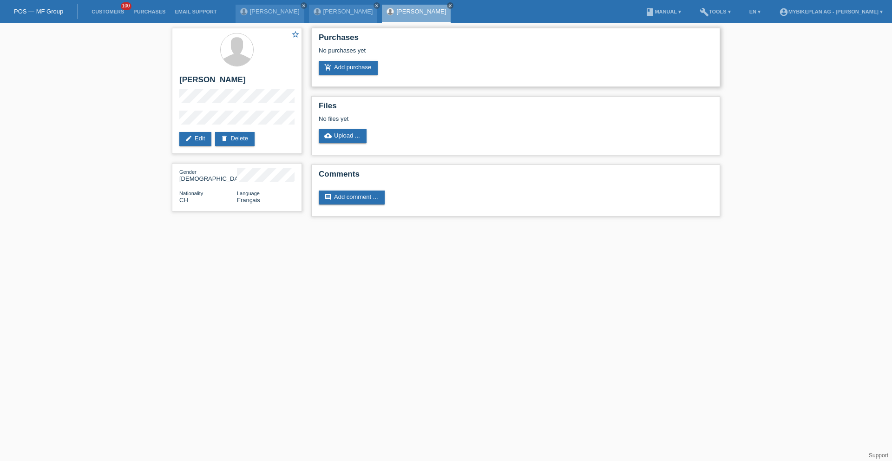 Image resolution: width=892 pixels, height=461 pixels. What do you see at coordinates (195, 139) in the screenshot?
I see `a: editEdit` at bounding box center [195, 139].